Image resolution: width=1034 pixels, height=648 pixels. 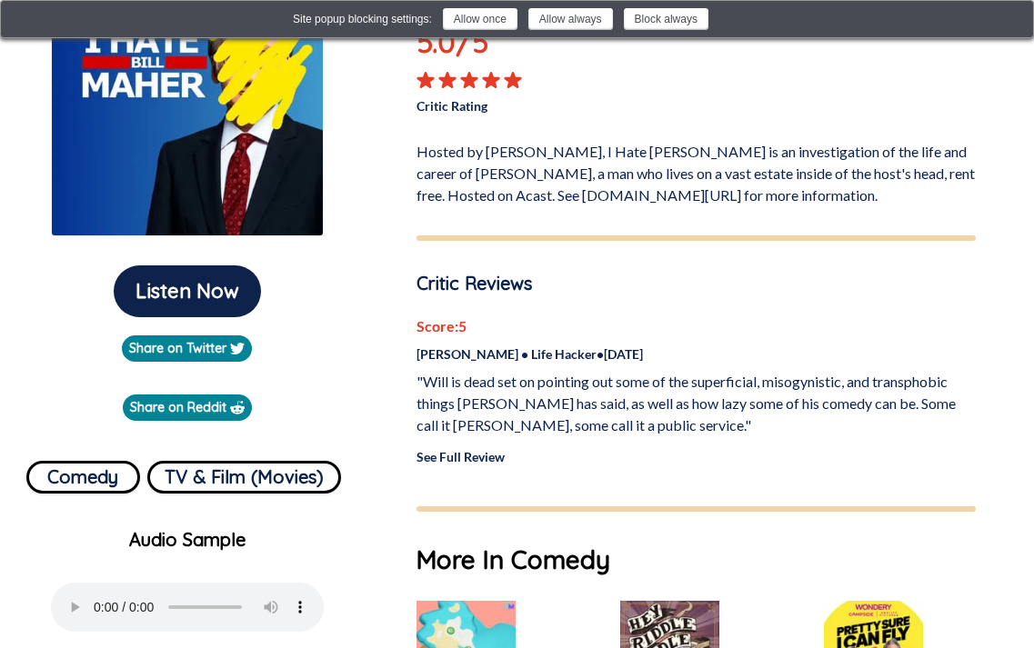 I want to click on p: 5.0 /5, so click(x=472, y=45).